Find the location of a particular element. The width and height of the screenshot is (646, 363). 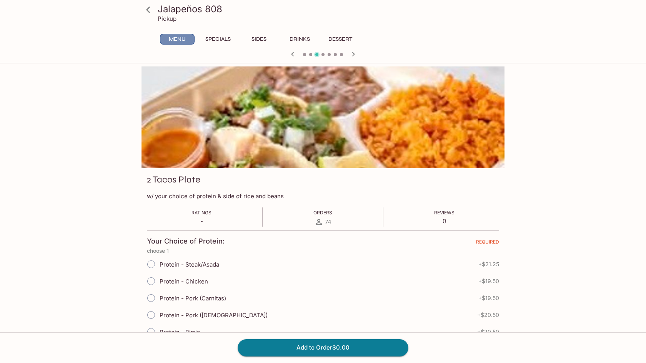

h3: 2 Tacos Plate is located at coordinates (173, 179).